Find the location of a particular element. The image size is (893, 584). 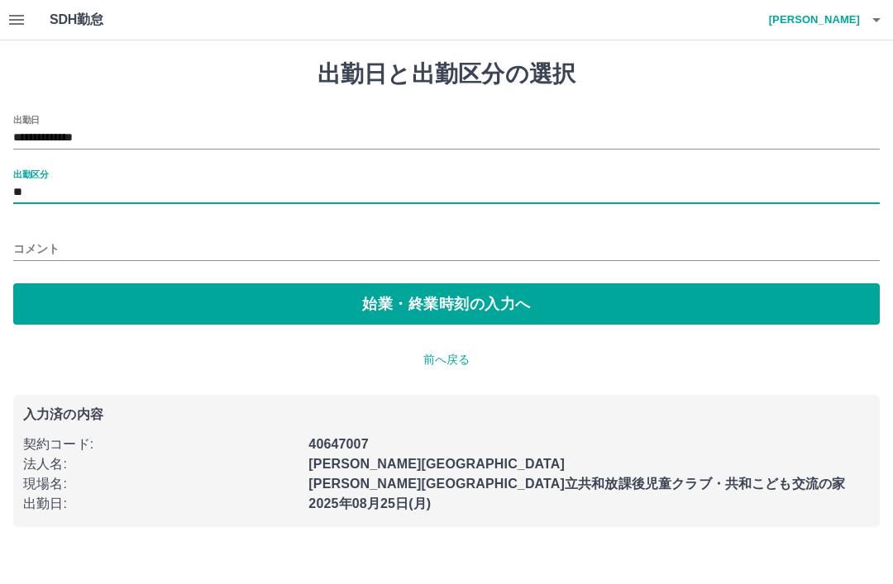

h1: 出勤日と出勤区分の選択 is located at coordinates (446, 74).